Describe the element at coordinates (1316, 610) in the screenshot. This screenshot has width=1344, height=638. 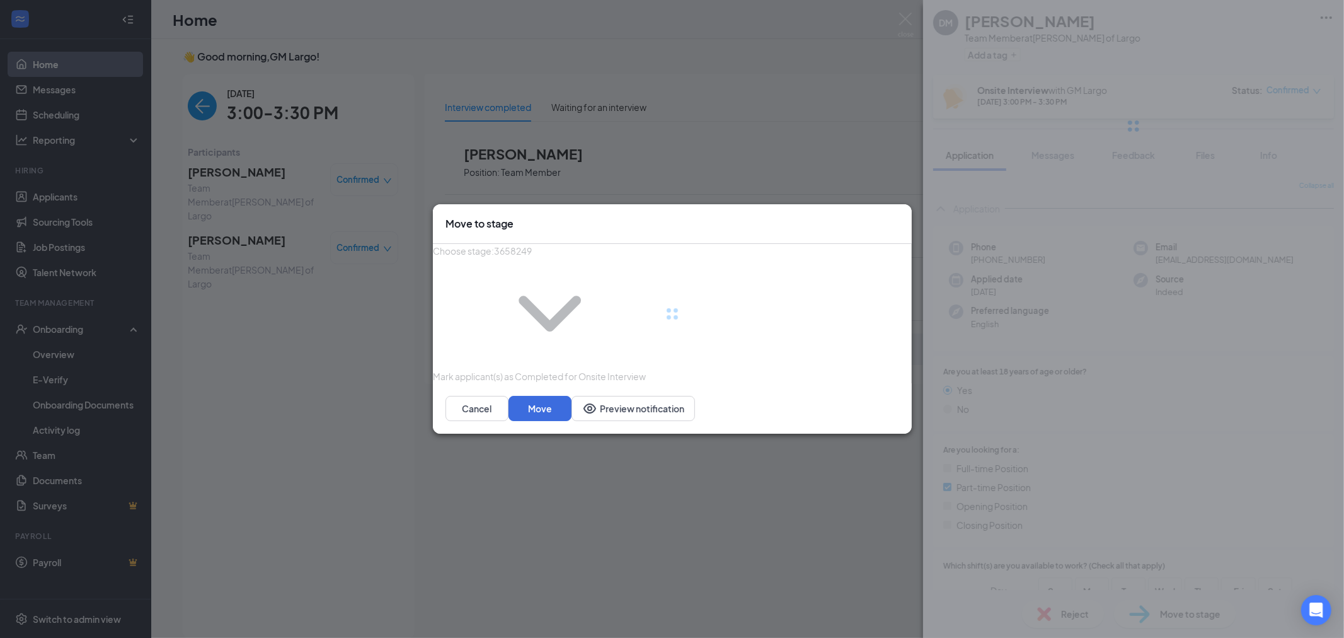
I see `div: Open Intercom Messenger` at that location.